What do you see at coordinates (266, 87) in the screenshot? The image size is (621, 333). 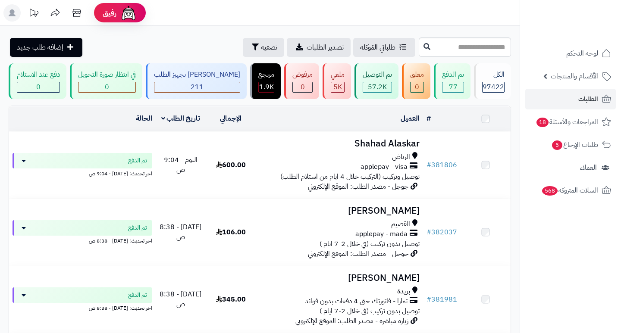 I see `div: 1855` at bounding box center [266, 87].